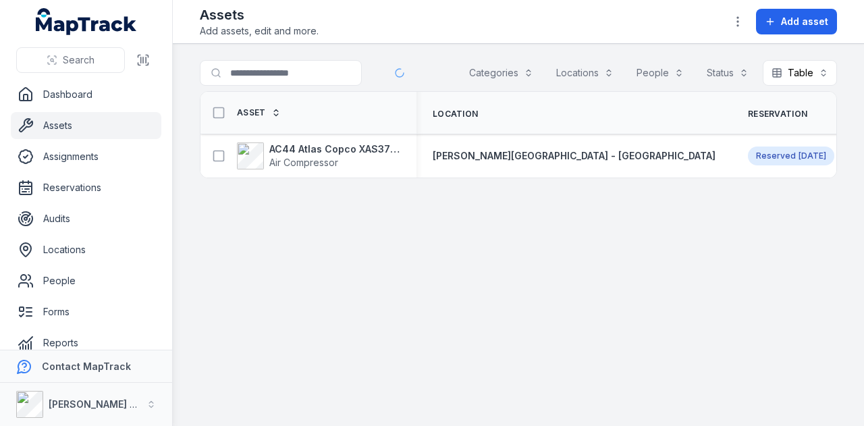  Describe the element at coordinates (259, 15) in the screenshot. I see `h2: Assets` at that location.